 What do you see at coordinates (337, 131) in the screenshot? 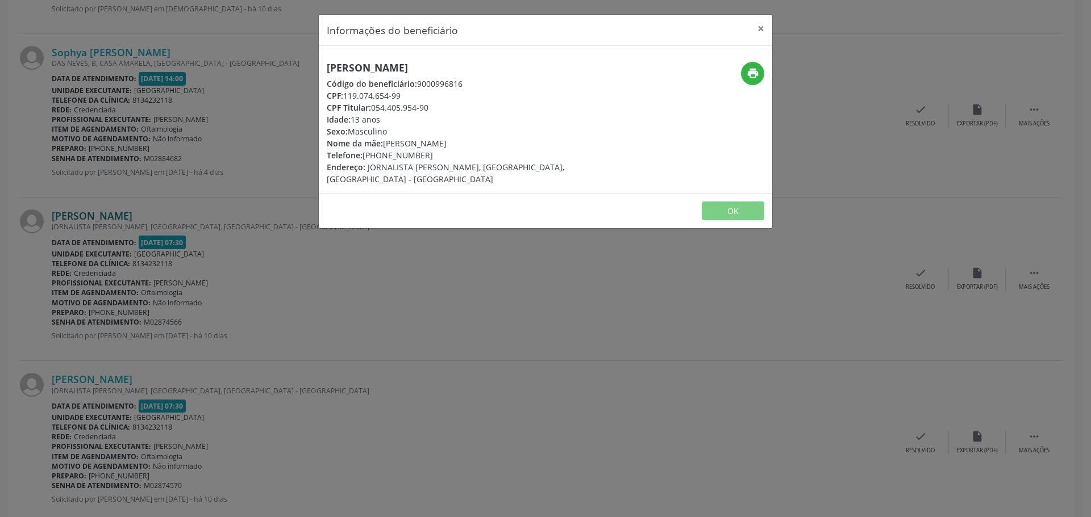
I see `span: Sexo:` at bounding box center [337, 131].